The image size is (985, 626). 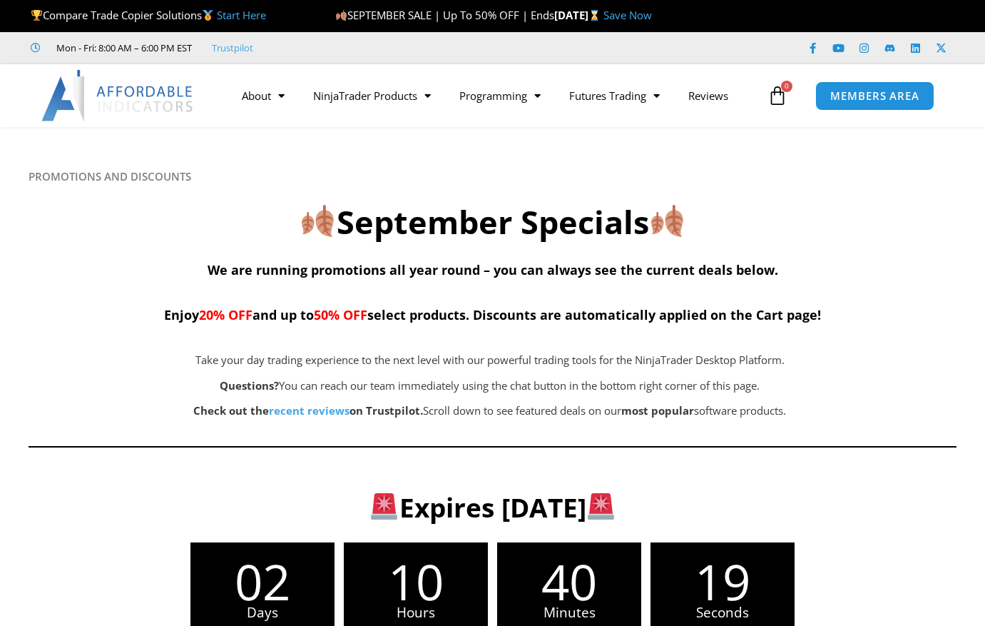 What do you see at coordinates (569, 612) in the screenshot?
I see `span: Minutes` at bounding box center [569, 612].